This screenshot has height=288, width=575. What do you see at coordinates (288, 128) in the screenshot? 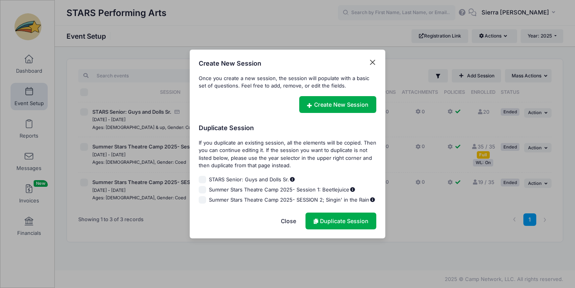
I see `h4: Duplicate Session` at bounding box center [288, 128].